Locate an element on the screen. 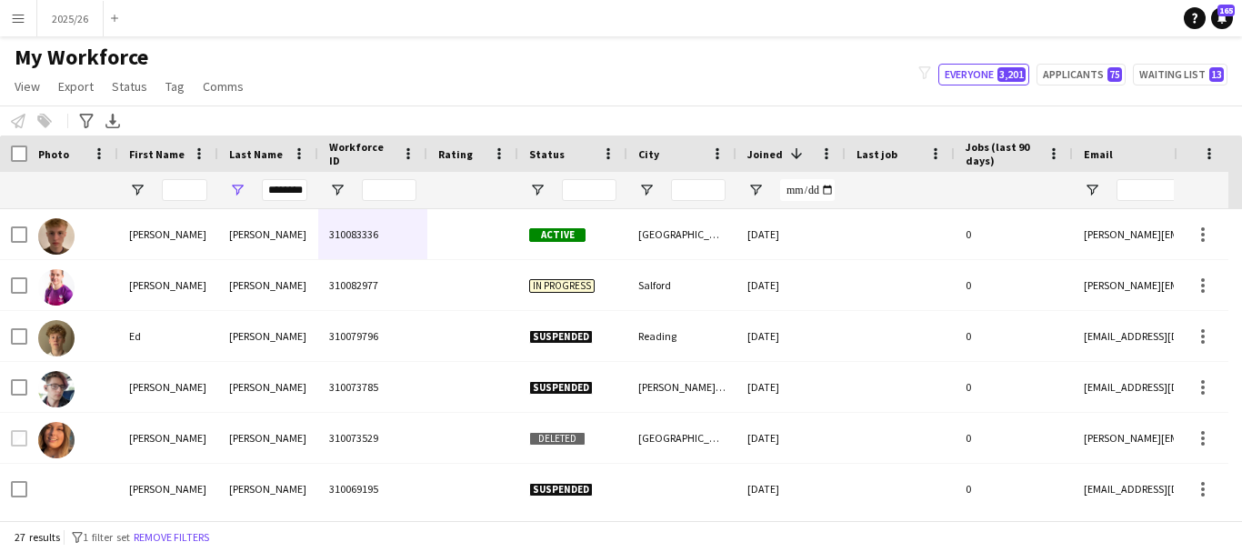 The image size is (1242, 552). img: Beatrice Harrison is located at coordinates (56, 287).